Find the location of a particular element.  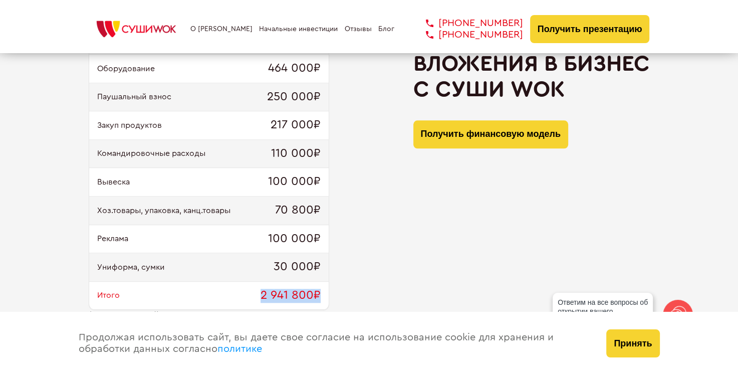

span: 217 000₽ is located at coordinates (296, 125).